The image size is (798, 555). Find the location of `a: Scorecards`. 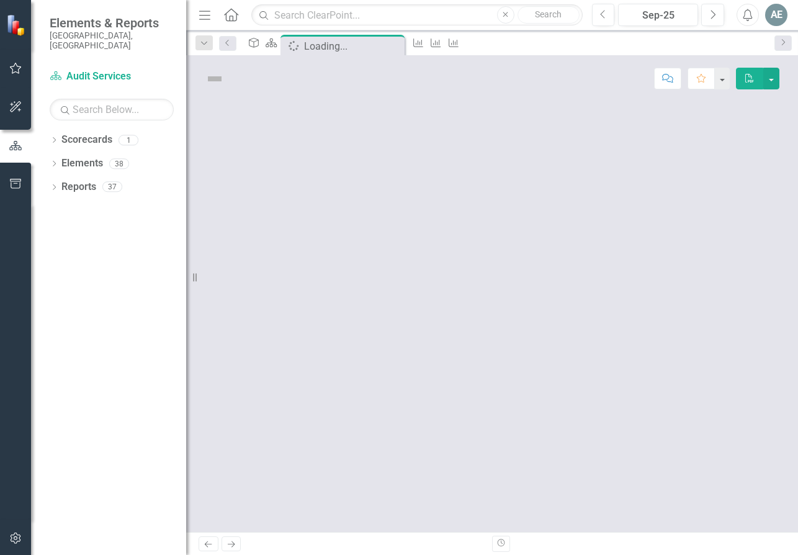

a: Scorecards is located at coordinates (87, 140).